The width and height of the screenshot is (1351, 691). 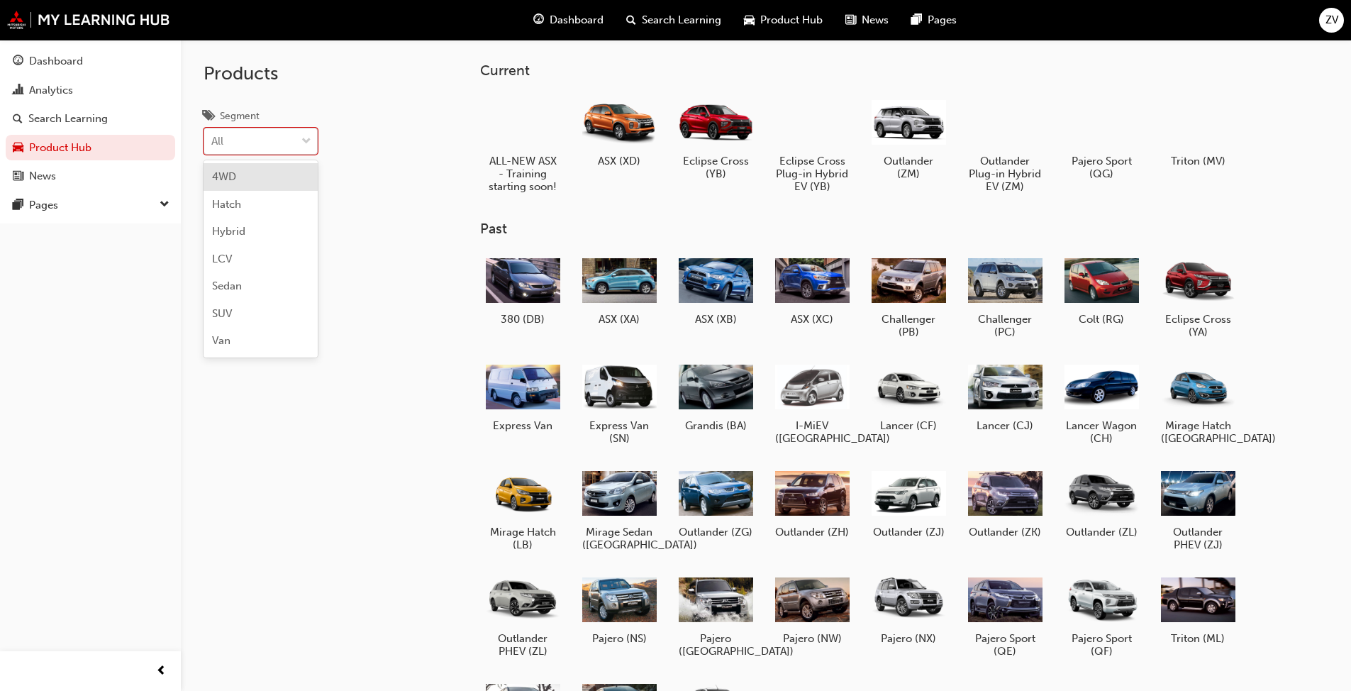 What do you see at coordinates (1198, 638) in the screenshot?
I see `h5: Triton (ML)` at bounding box center [1198, 638].